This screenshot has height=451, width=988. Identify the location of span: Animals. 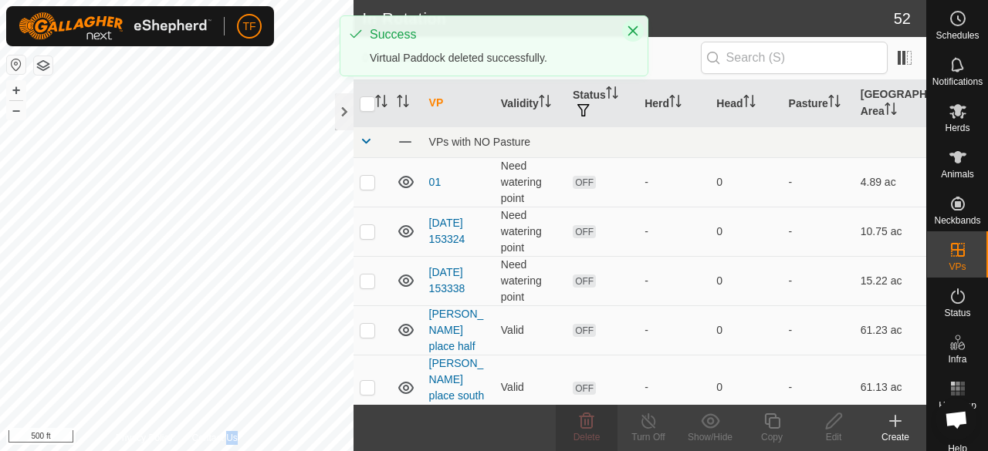
(957, 174).